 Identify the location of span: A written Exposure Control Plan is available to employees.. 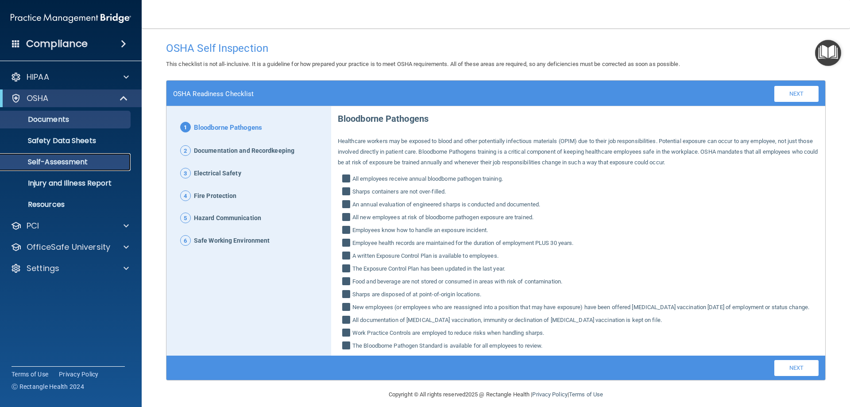
(426, 256).